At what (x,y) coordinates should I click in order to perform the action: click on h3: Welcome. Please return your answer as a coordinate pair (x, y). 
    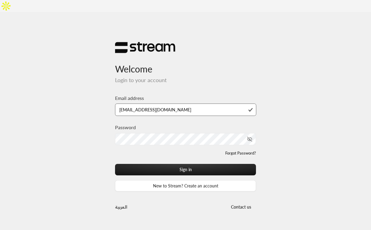
    Looking at the image, I should click on (186, 64).